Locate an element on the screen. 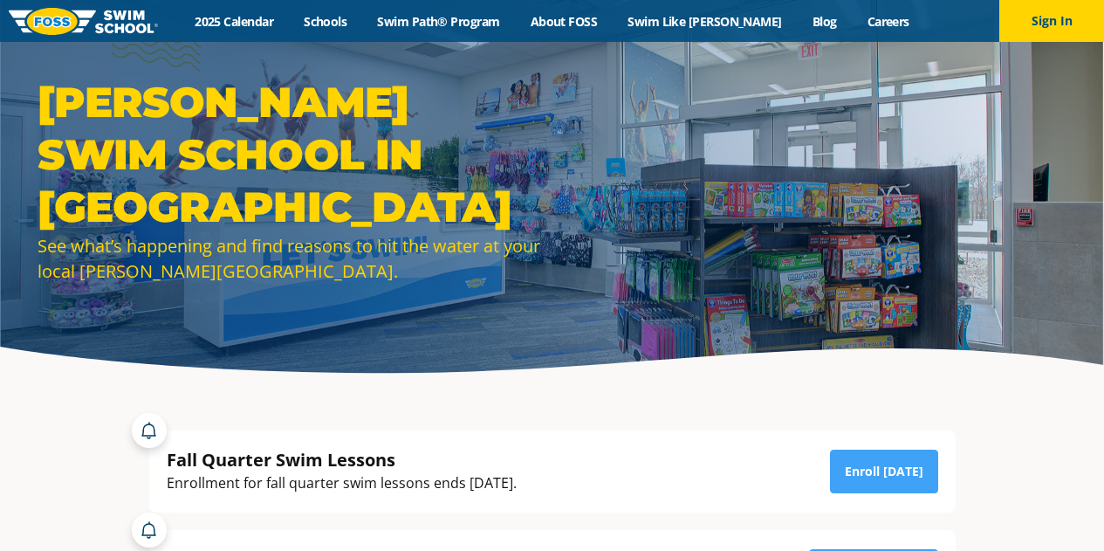  a: 2025 Calendar is located at coordinates (234, 21).